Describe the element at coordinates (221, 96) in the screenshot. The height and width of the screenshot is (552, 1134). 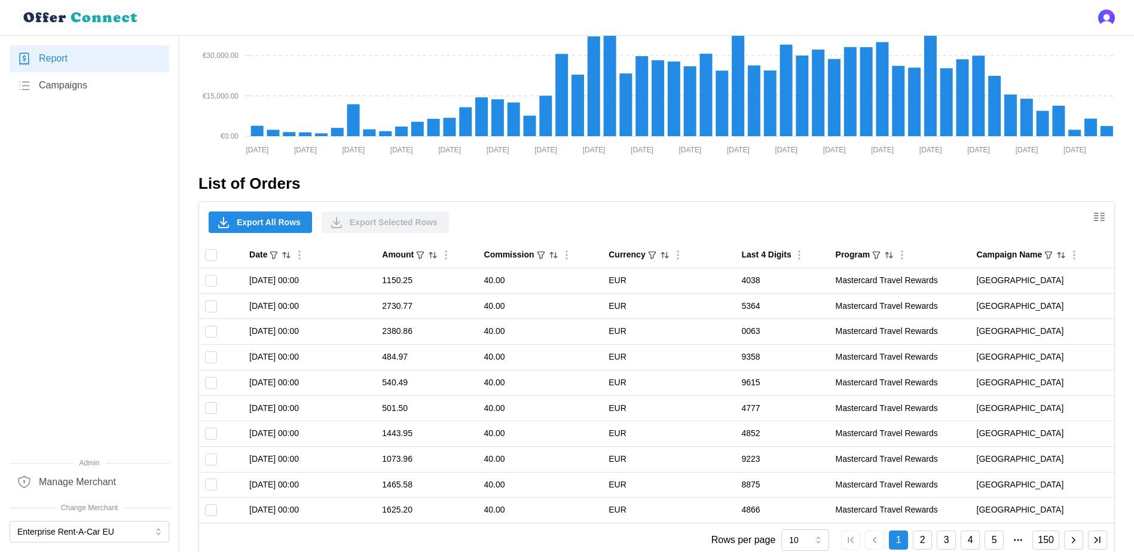
I see `tspan: €15,000.00` at that location.